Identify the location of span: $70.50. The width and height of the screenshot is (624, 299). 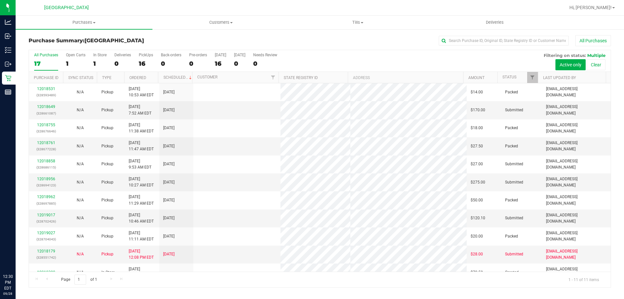
(477, 272).